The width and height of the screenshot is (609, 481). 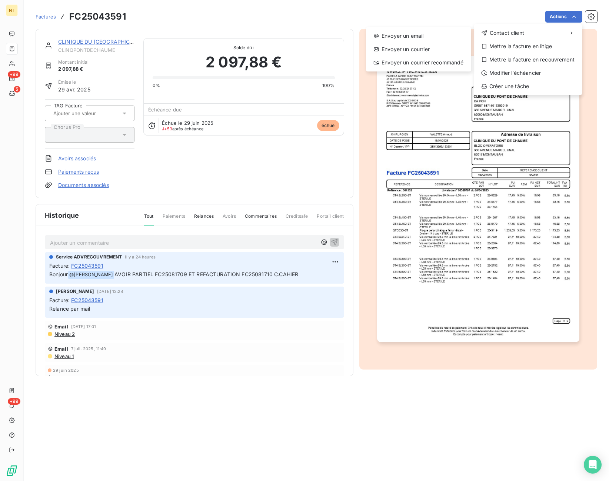 What do you see at coordinates (506, 33) in the screenshot?
I see `span: Contact client` at bounding box center [506, 33].